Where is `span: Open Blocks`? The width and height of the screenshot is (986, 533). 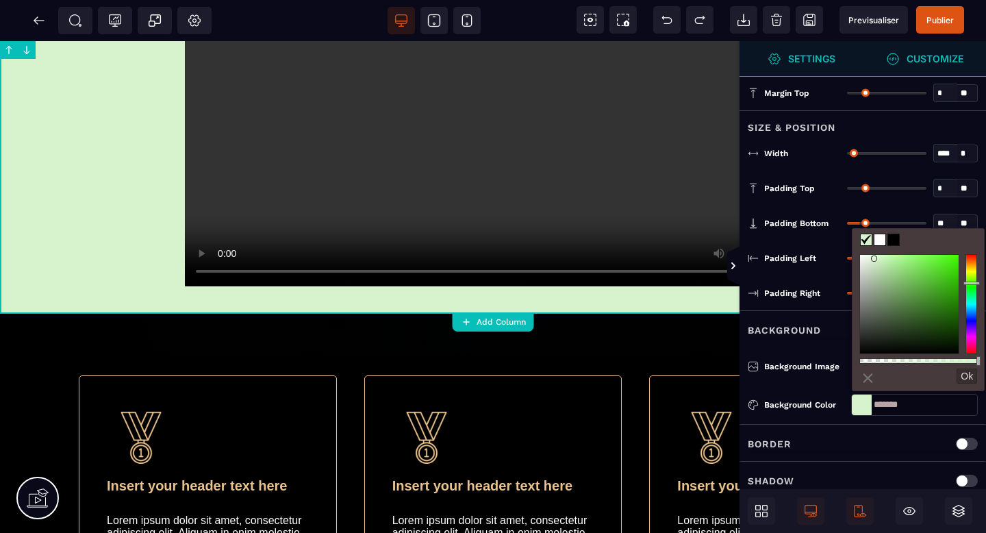
span: Open Blocks is located at coordinates (761, 511).